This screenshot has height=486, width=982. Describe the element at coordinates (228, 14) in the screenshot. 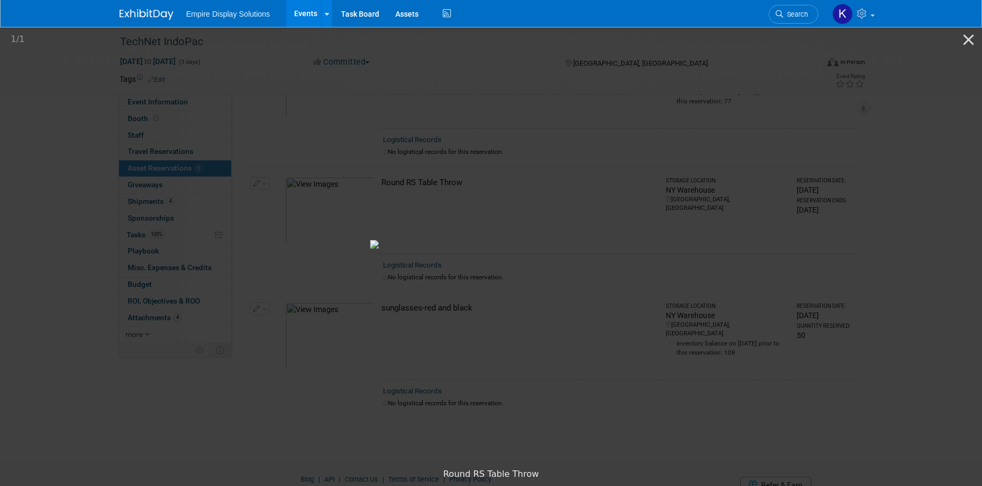

I see `span: Empire Display Solutions` at that location.